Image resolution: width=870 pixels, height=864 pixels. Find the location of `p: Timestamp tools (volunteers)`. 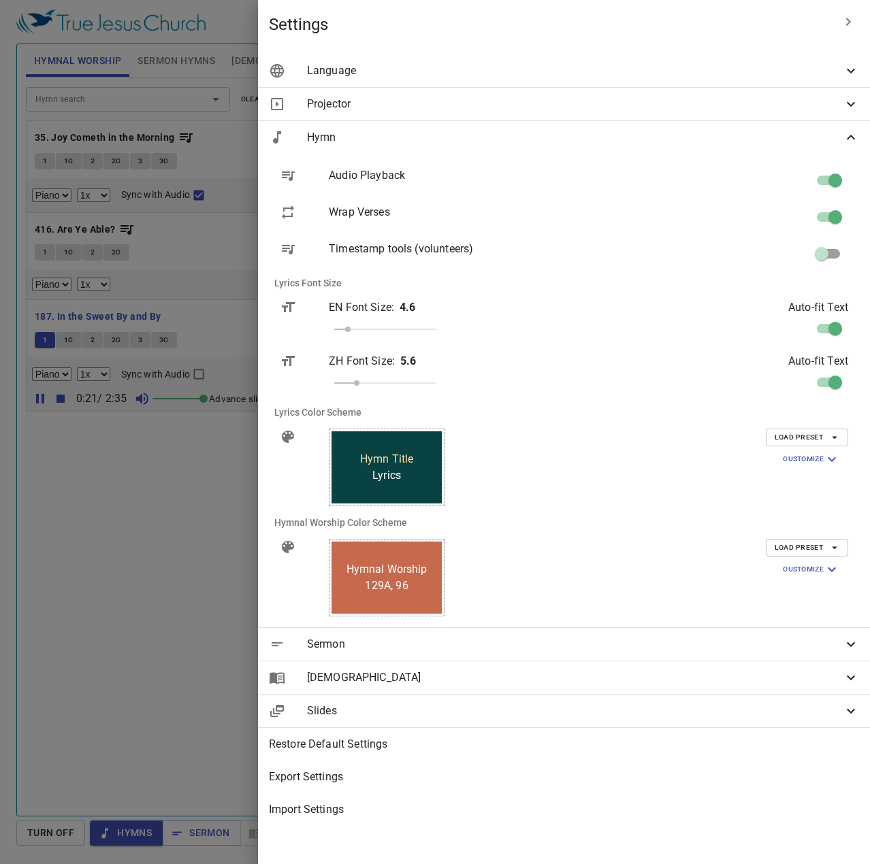

p: Timestamp tools (volunteers) is located at coordinates (465, 249).